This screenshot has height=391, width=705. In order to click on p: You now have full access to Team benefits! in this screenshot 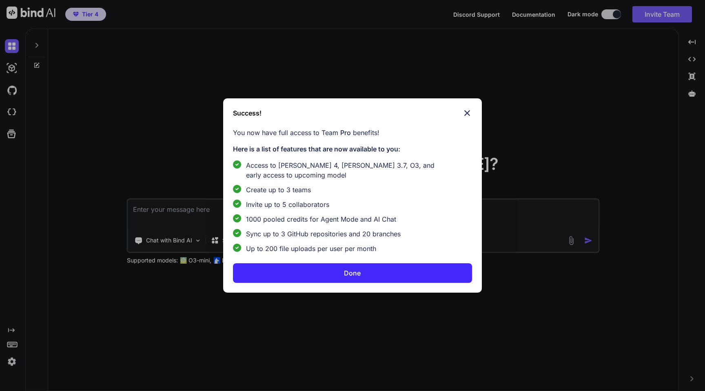, I will do `click(352, 133)`.